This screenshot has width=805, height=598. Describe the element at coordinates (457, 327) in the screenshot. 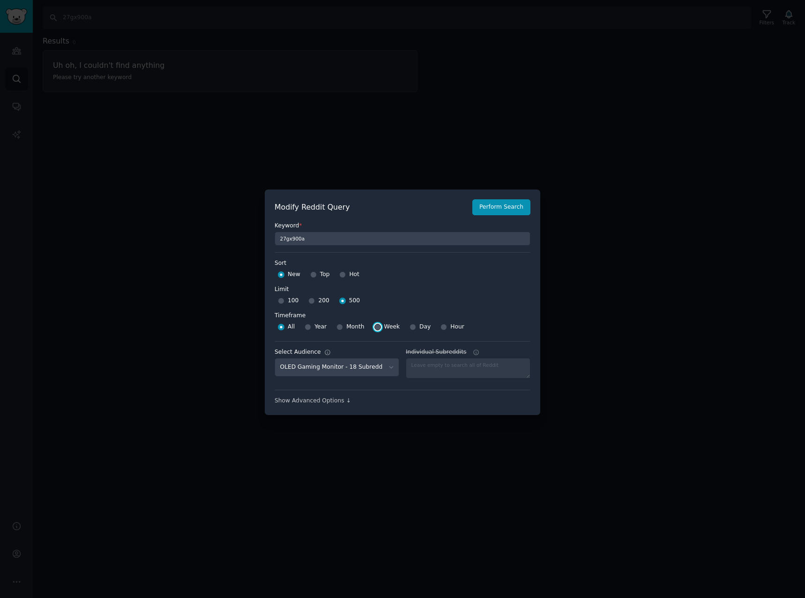

I see `span: Hour` at that location.